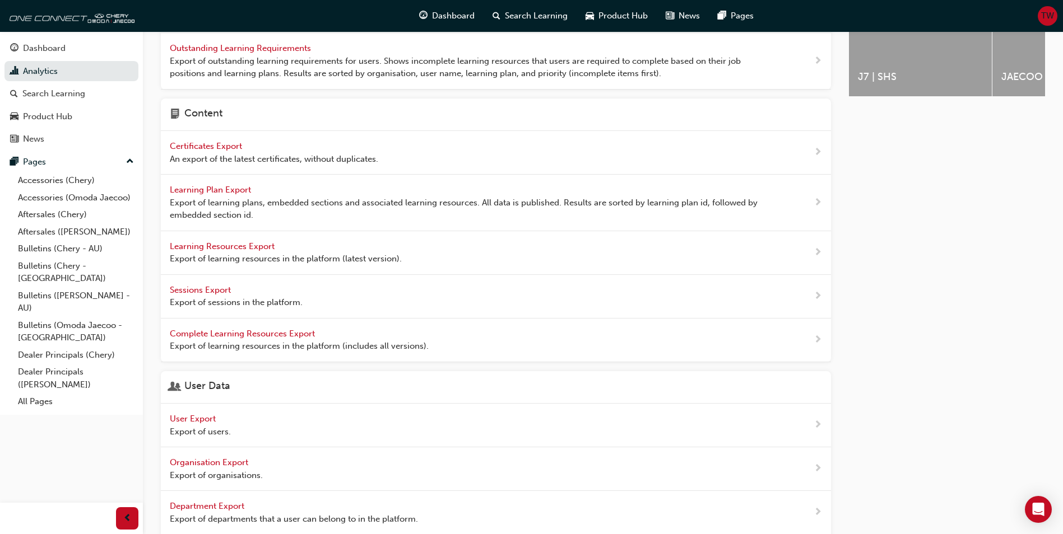 The image size is (1063, 534). What do you see at coordinates (496, 61) in the screenshot?
I see `a: Outstanding Learning Requirements Export of outstanding learning requirements for users. Shows in...` at bounding box center [496, 61].